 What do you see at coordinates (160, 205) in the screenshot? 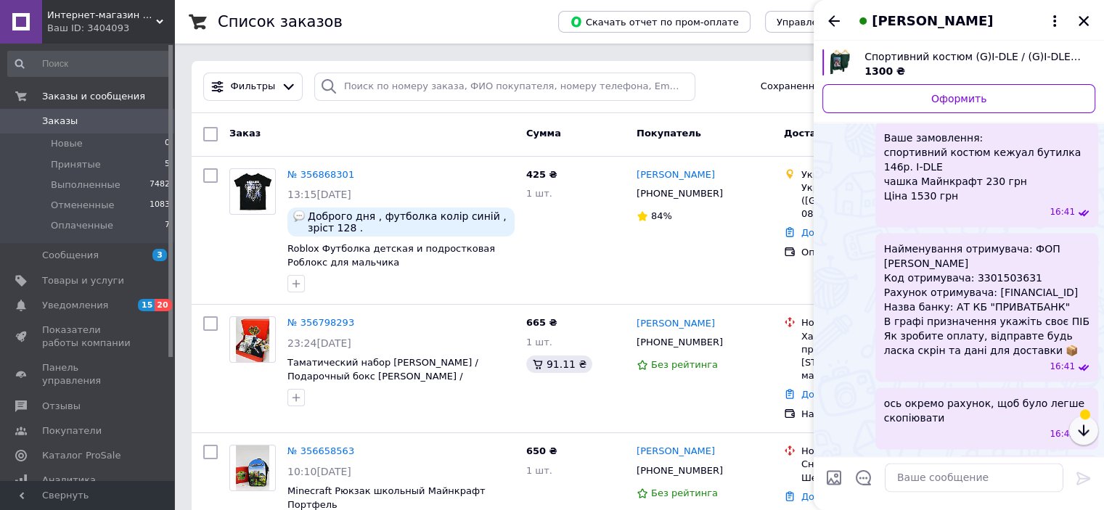
I see `span: 1083` at bounding box center [160, 205].